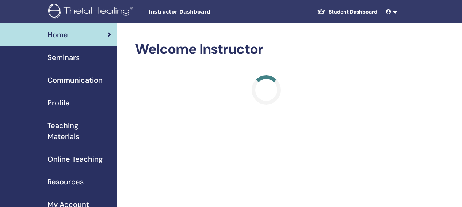 This screenshot has width=462, height=207. I want to click on span: Resources, so click(65, 182).